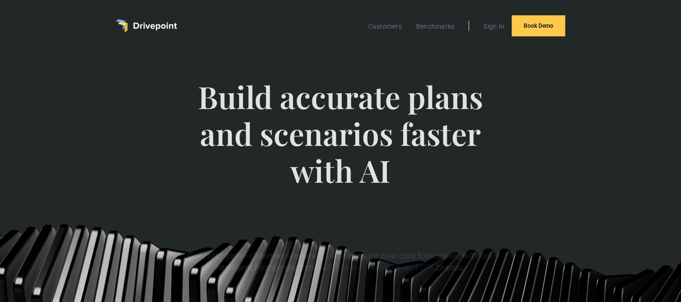 The width and height of the screenshot is (681, 302). Describe the element at coordinates (146, 26) in the screenshot. I see `a: home` at that location.